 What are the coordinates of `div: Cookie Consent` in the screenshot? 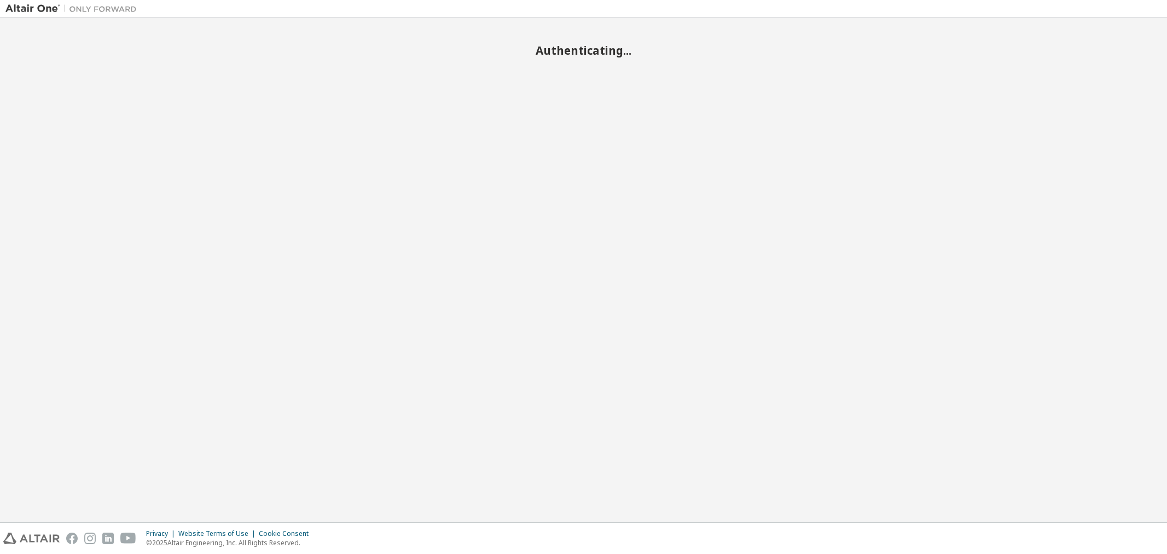 It's located at (287, 534).